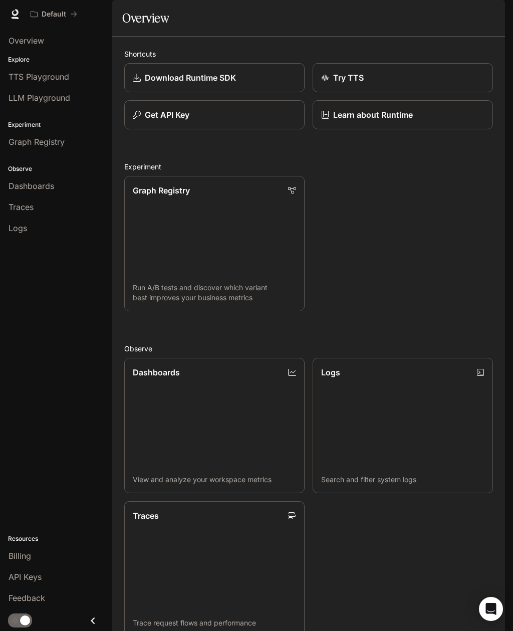  Describe the element at coordinates (214, 115) in the screenshot. I see `button: Get API Key` at that location.